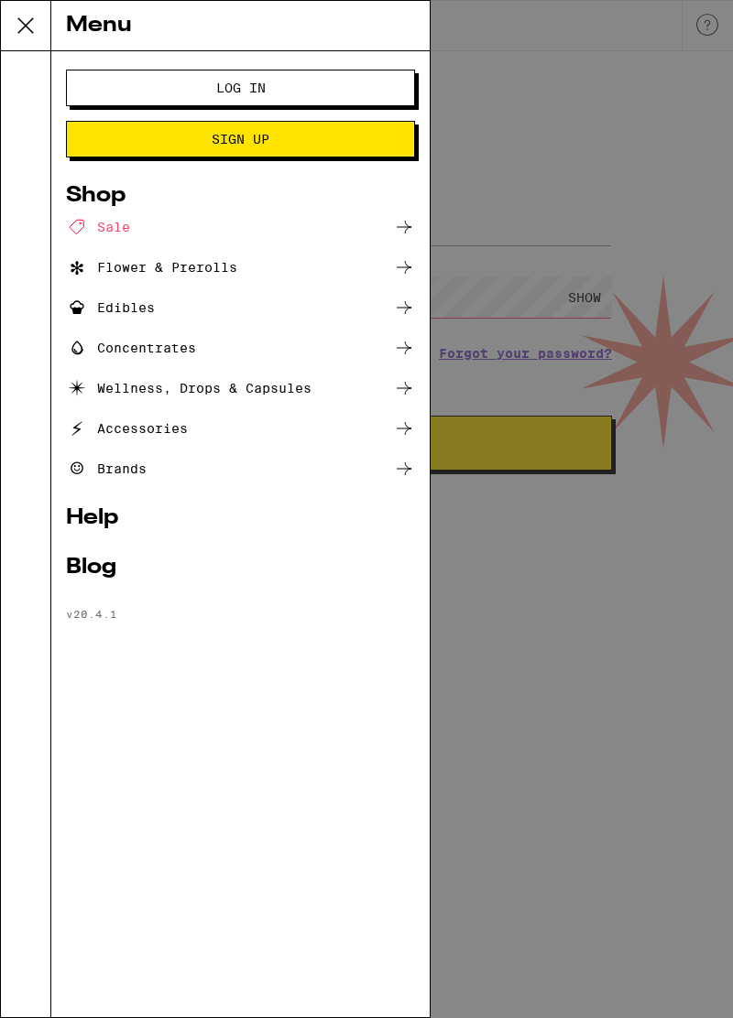  Describe the element at coordinates (240, 568) in the screenshot. I see `a: Blog` at that location.